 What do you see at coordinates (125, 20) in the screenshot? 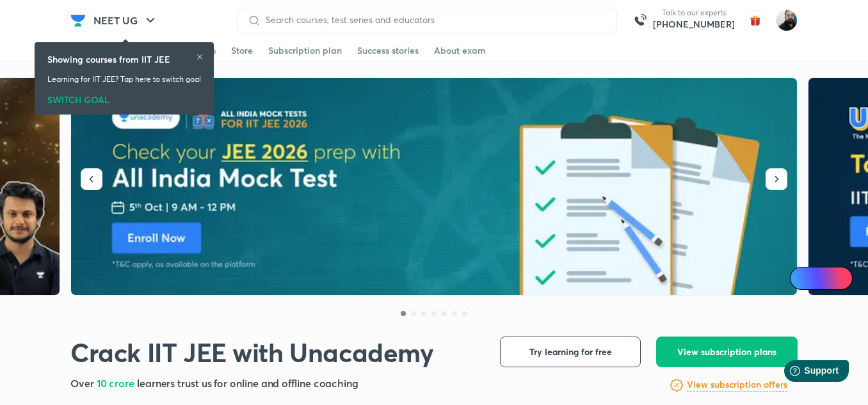
I see `button: NEET UG` at bounding box center [125, 20].